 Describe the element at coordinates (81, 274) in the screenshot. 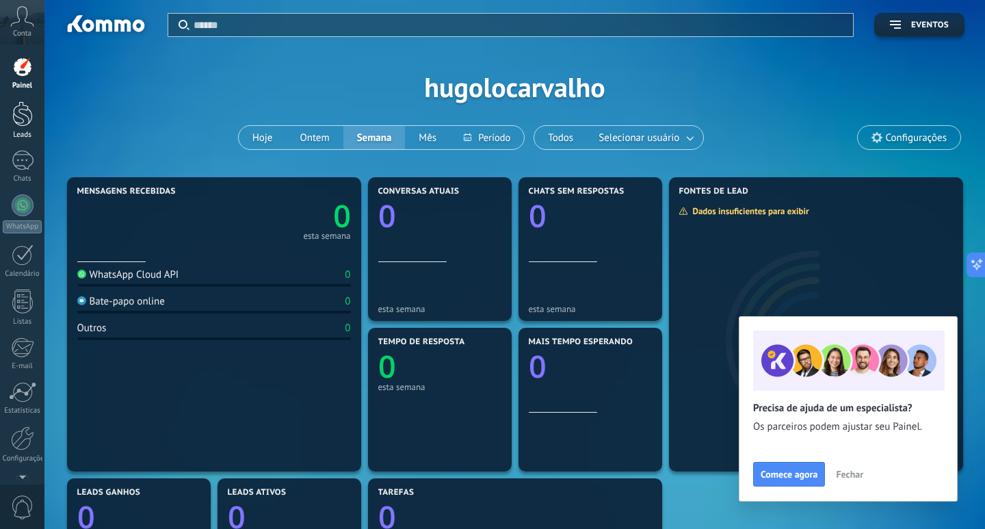

I see `img: WhatsApp Cloud API` at that location.